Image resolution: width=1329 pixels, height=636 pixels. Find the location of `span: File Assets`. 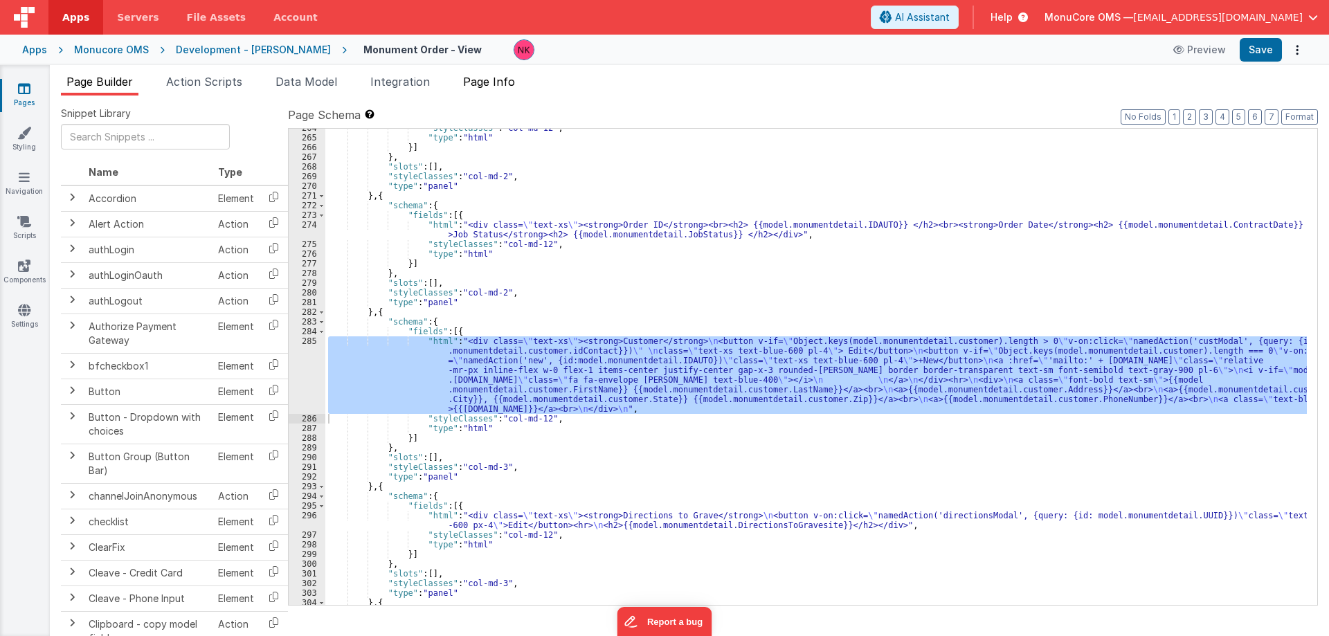

span: File Assets is located at coordinates (217, 17).